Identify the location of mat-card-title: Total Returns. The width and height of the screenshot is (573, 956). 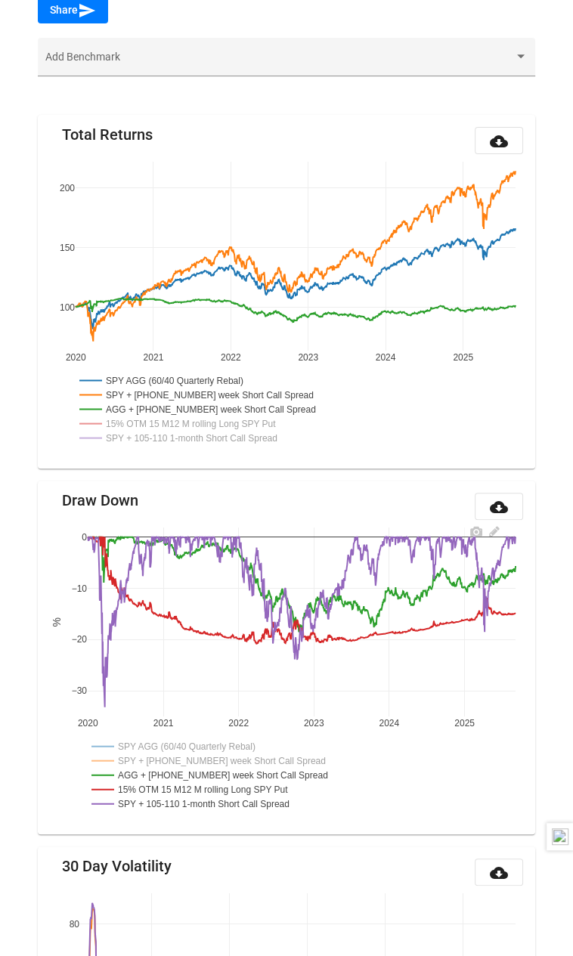
(107, 134).